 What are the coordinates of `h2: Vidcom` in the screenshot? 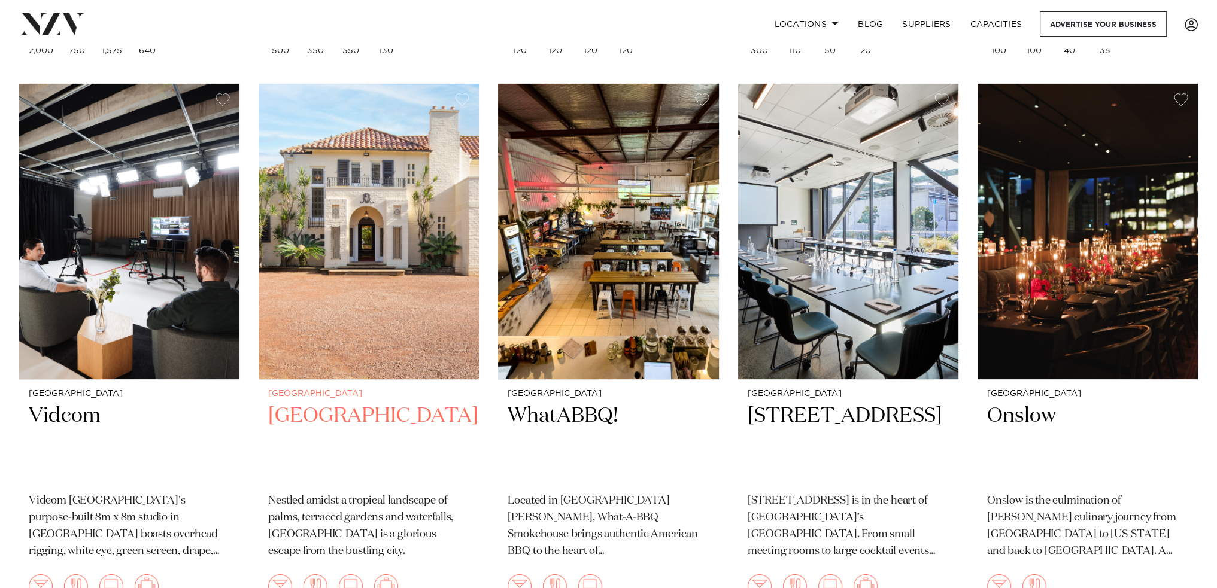 It's located at (129, 443).